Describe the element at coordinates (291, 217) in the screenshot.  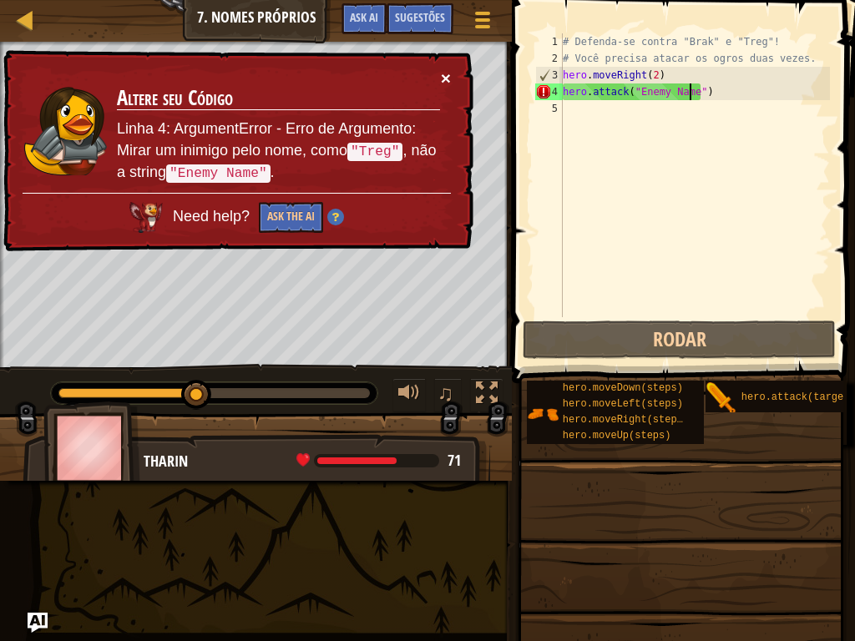
I see `button: Ask the AI` at that location.